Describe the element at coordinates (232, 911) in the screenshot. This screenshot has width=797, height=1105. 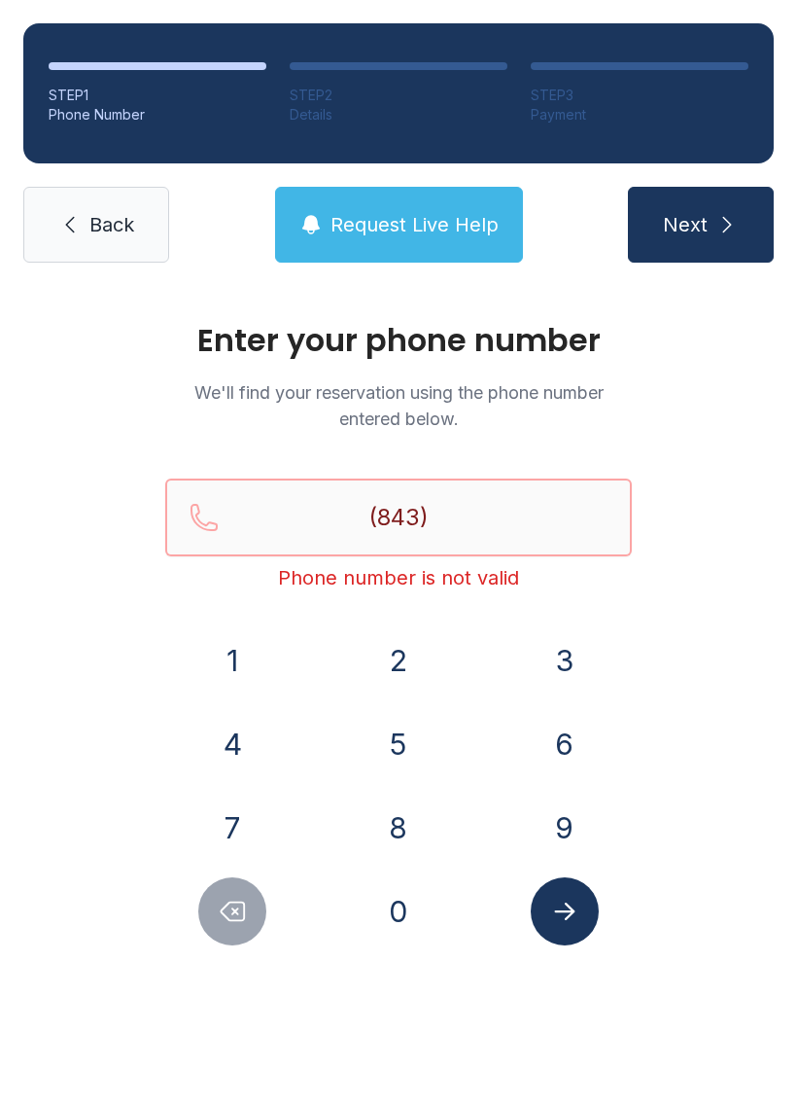
I see `button: Delete number` at that location.